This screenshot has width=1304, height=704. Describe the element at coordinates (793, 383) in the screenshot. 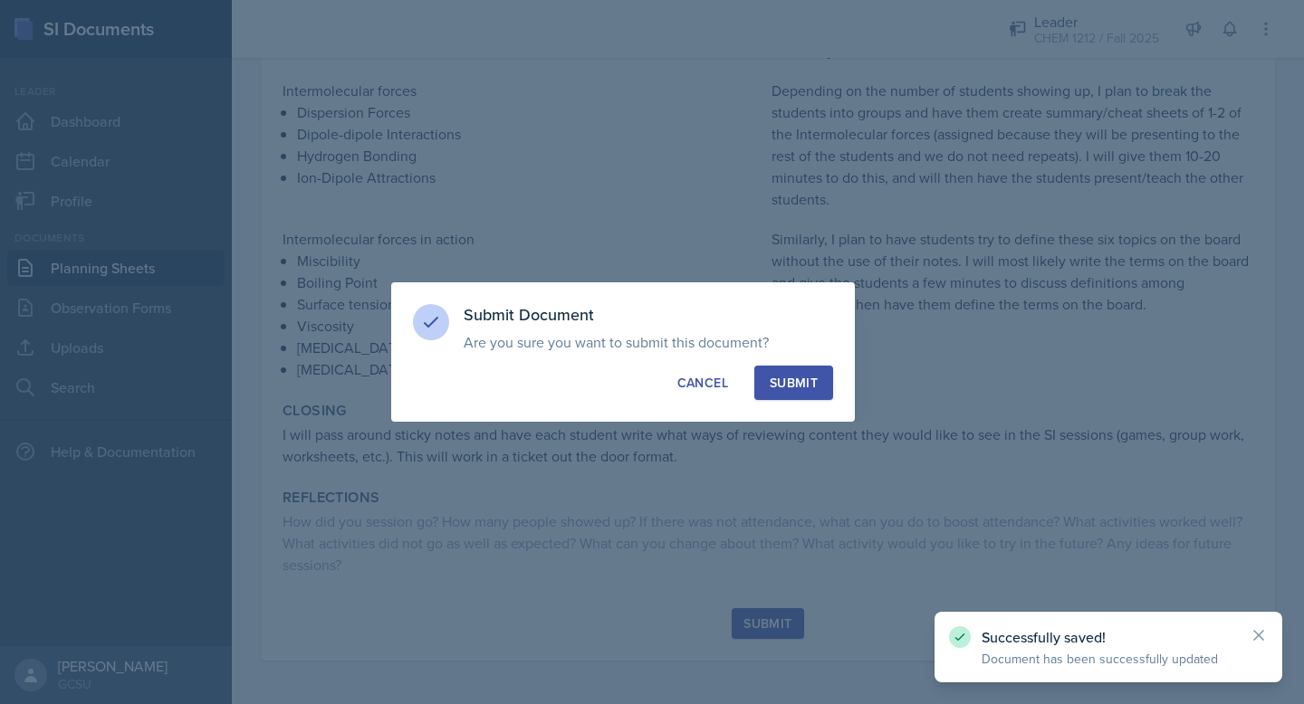

I see `div: Submit` at that location.